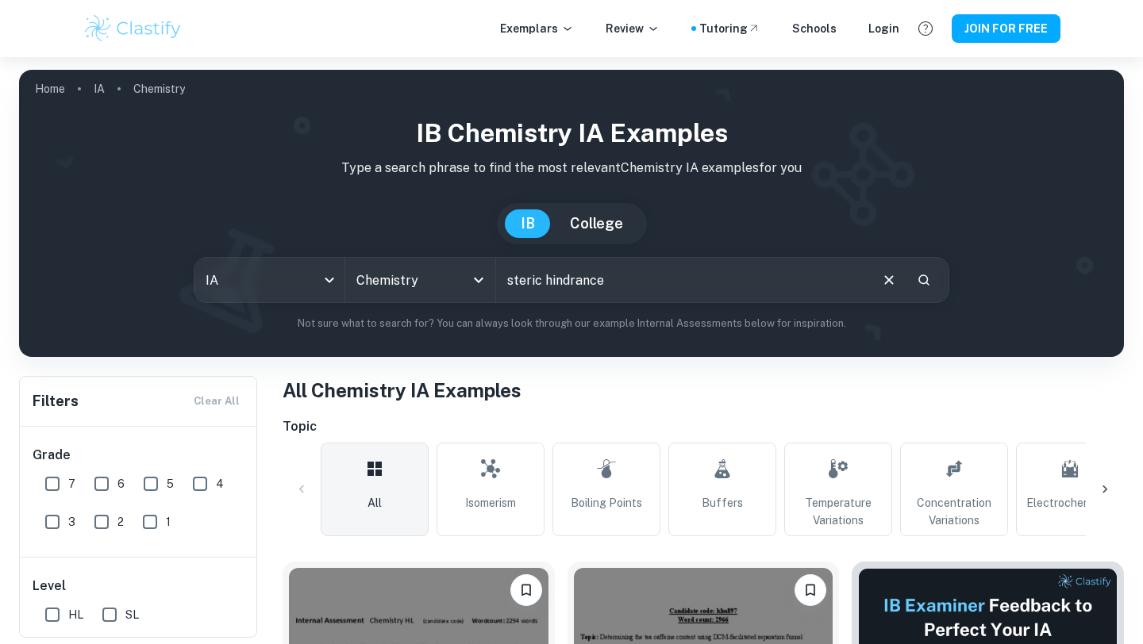 The height and width of the screenshot is (644, 1143). I want to click on span: Temperature Variations, so click(838, 512).